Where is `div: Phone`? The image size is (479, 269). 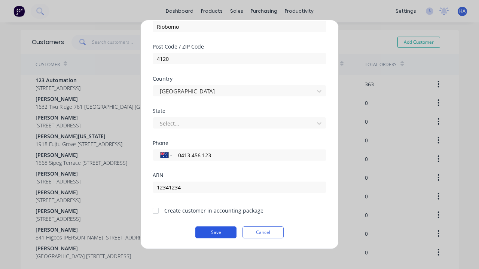 div: Phone is located at coordinates (239, 143).